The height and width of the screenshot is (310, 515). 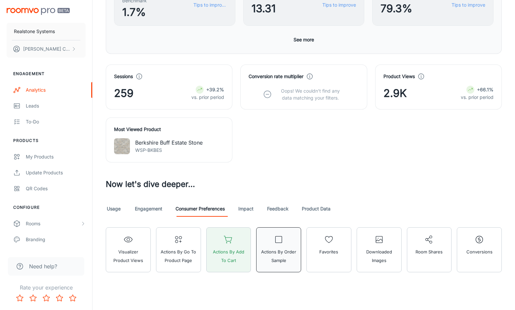 What do you see at coordinates (179, 256) in the screenshot?
I see `span: Actions by Go To Product Page` at bounding box center [179, 256].